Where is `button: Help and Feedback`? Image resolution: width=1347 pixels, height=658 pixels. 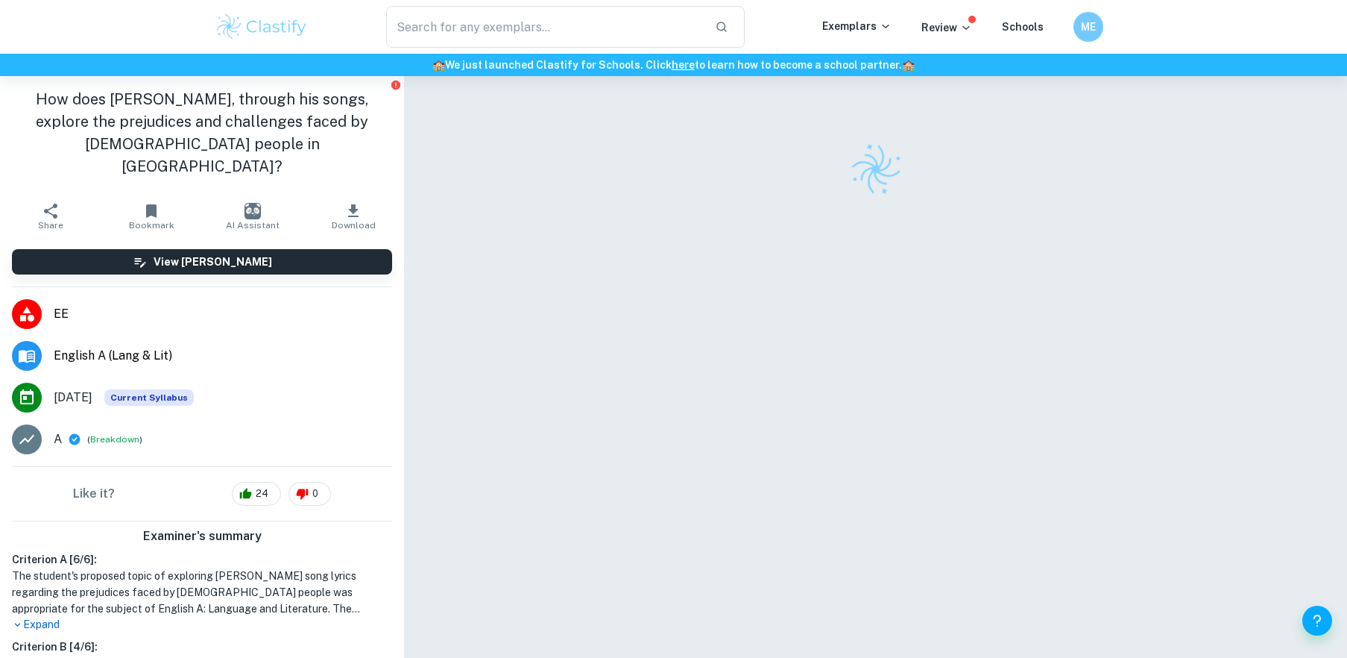
button: Help and Feedback is located at coordinates (1317, 620).